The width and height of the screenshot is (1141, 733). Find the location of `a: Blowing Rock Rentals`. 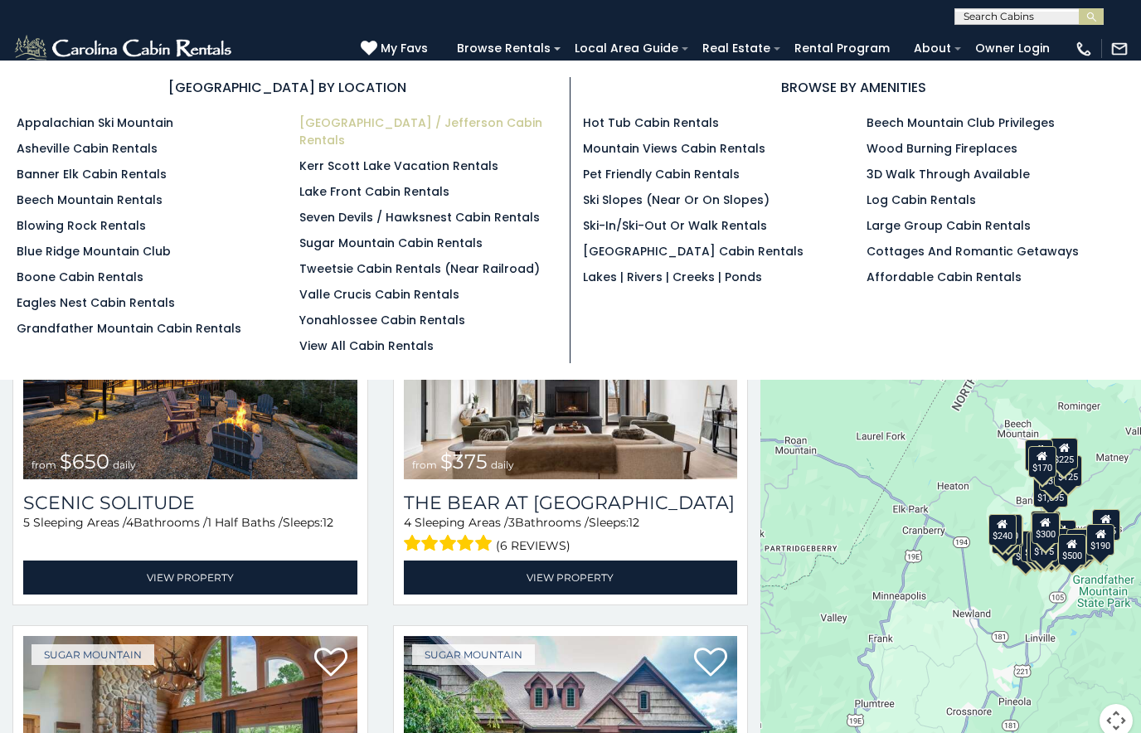

a: Blowing Rock Rentals is located at coordinates (81, 226).